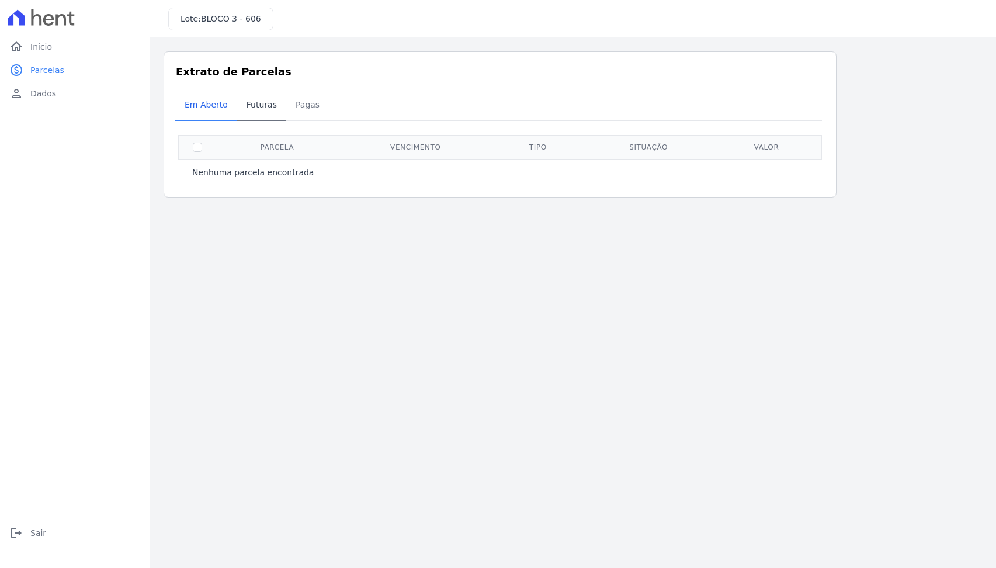 The image size is (996, 568). I want to click on span: Parcelas, so click(47, 70).